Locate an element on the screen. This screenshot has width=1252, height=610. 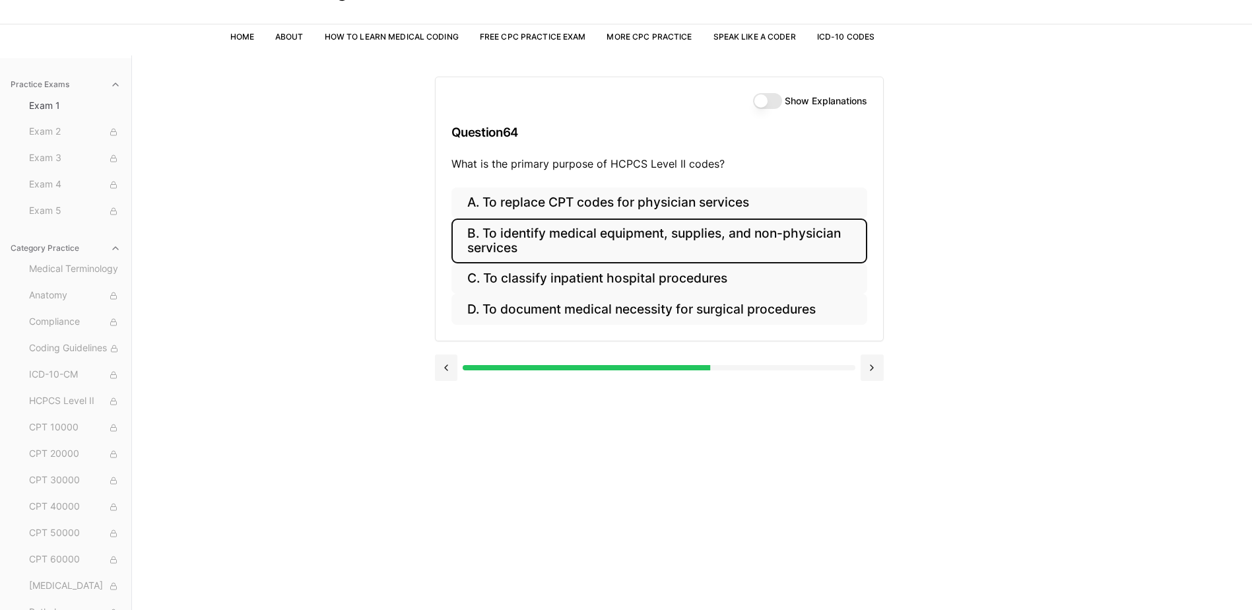
a: About is located at coordinates (289, 36).